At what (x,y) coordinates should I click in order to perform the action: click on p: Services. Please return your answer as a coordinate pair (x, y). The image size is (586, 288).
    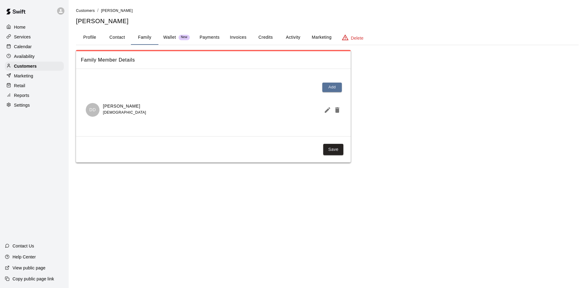
    Looking at the image, I should click on (22, 37).